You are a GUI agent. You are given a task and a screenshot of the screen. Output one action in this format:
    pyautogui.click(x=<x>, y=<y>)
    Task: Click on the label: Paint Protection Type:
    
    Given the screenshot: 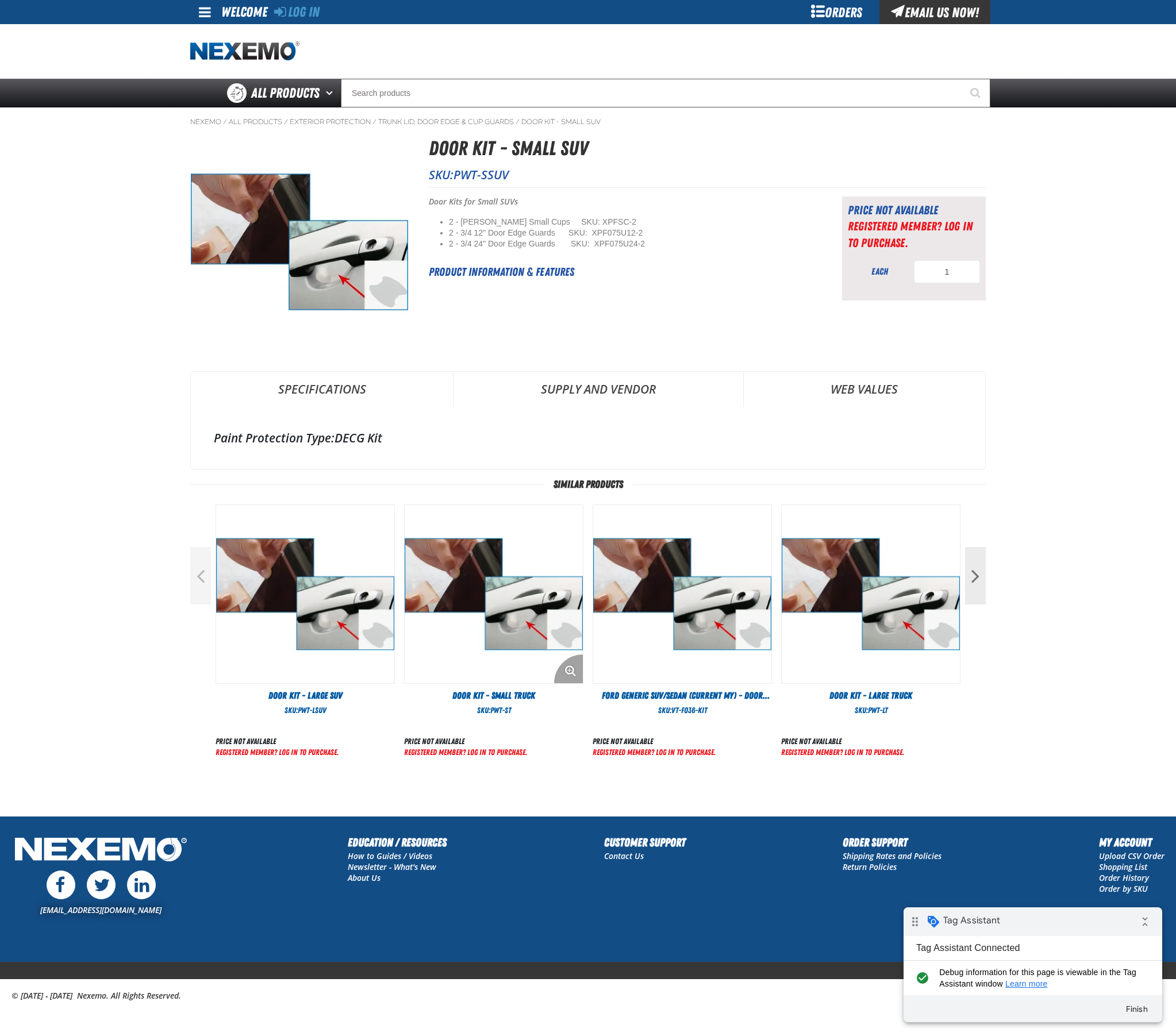 What is the action you would take?
    pyautogui.click(x=274, y=438)
    